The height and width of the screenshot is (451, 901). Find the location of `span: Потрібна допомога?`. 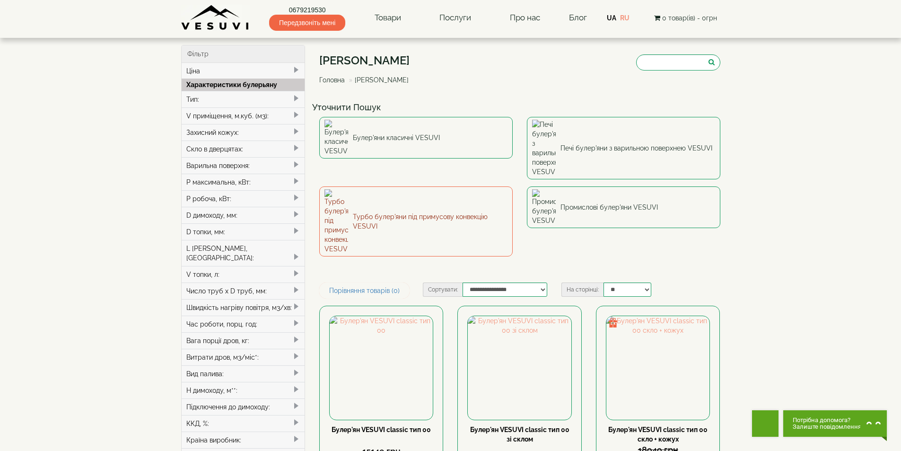

span: Потрібна допомога? is located at coordinates (827, 420).